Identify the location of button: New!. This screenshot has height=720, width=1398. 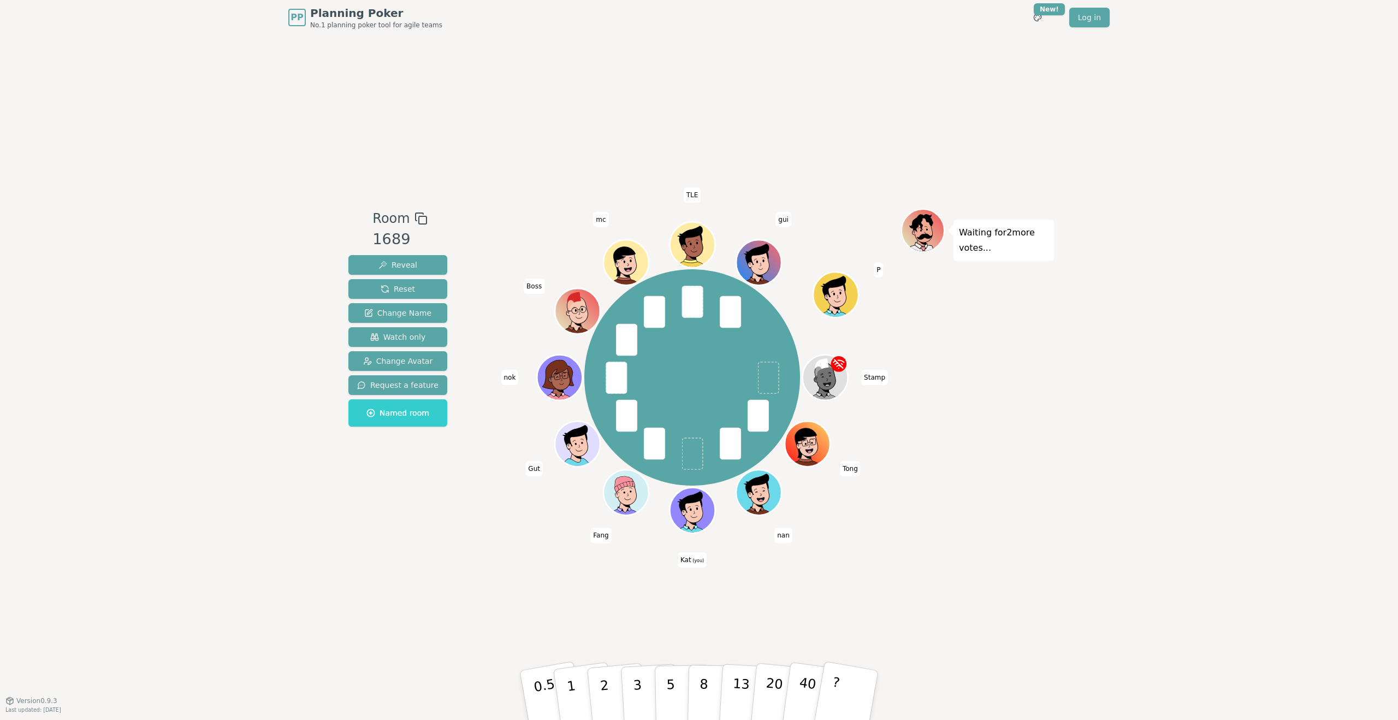
(1038, 17).